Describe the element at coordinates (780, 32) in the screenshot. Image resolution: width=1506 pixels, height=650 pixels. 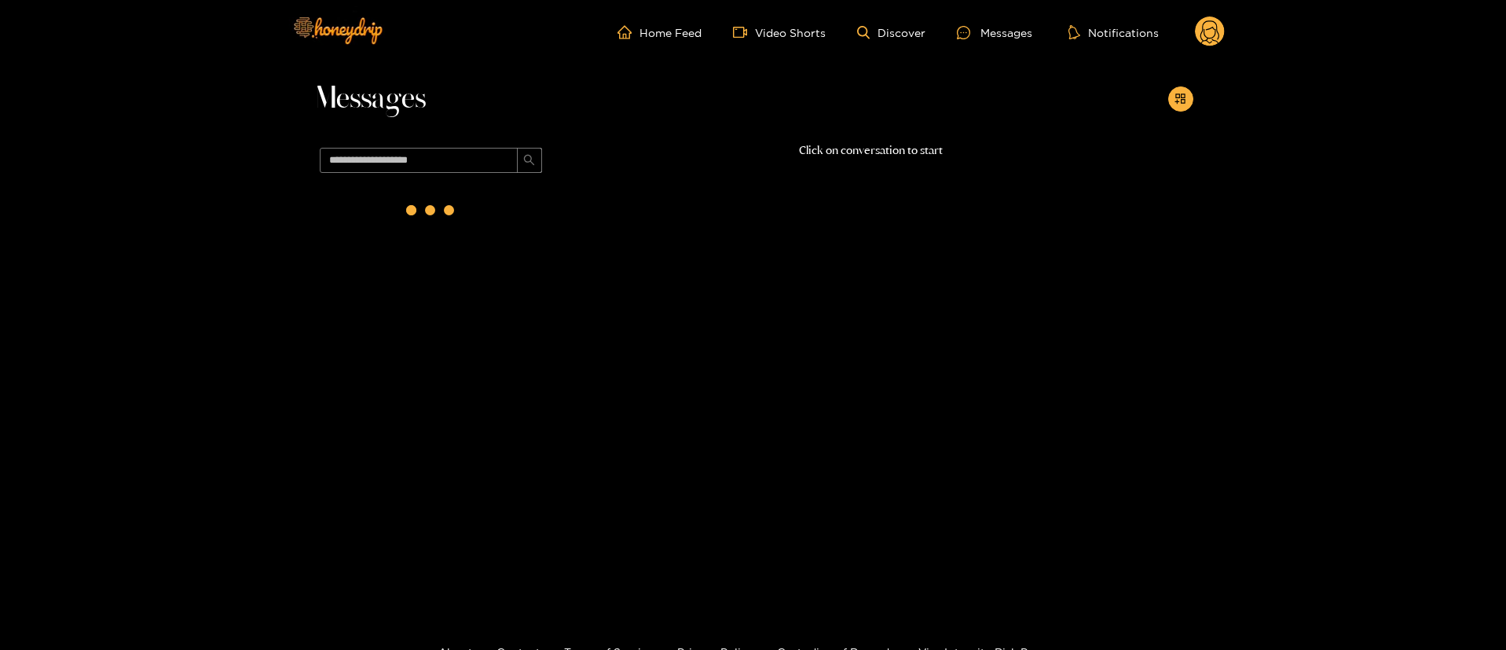
I see `a: Video Shorts` at that location.